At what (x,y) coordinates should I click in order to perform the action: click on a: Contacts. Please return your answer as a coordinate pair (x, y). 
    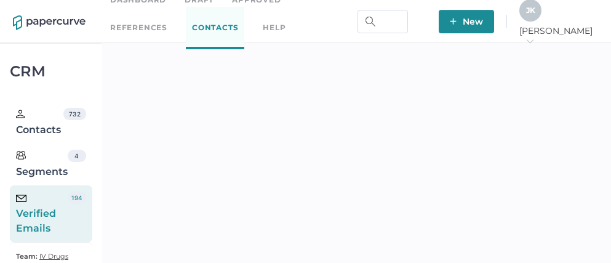
    Looking at the image, I should click on (215, 28).